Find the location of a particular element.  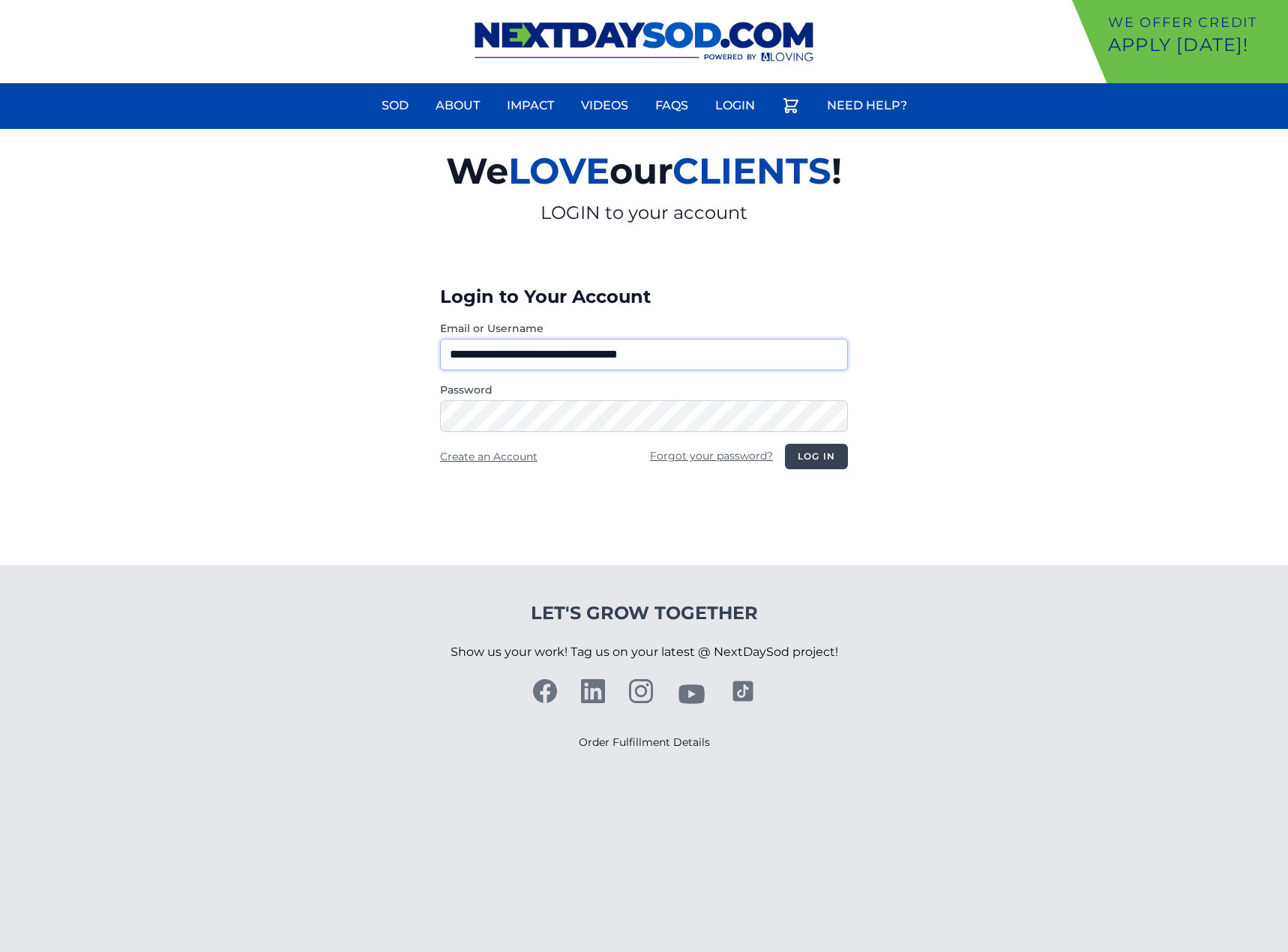

a: Forgot your password? is located at coordinates (711, 455).